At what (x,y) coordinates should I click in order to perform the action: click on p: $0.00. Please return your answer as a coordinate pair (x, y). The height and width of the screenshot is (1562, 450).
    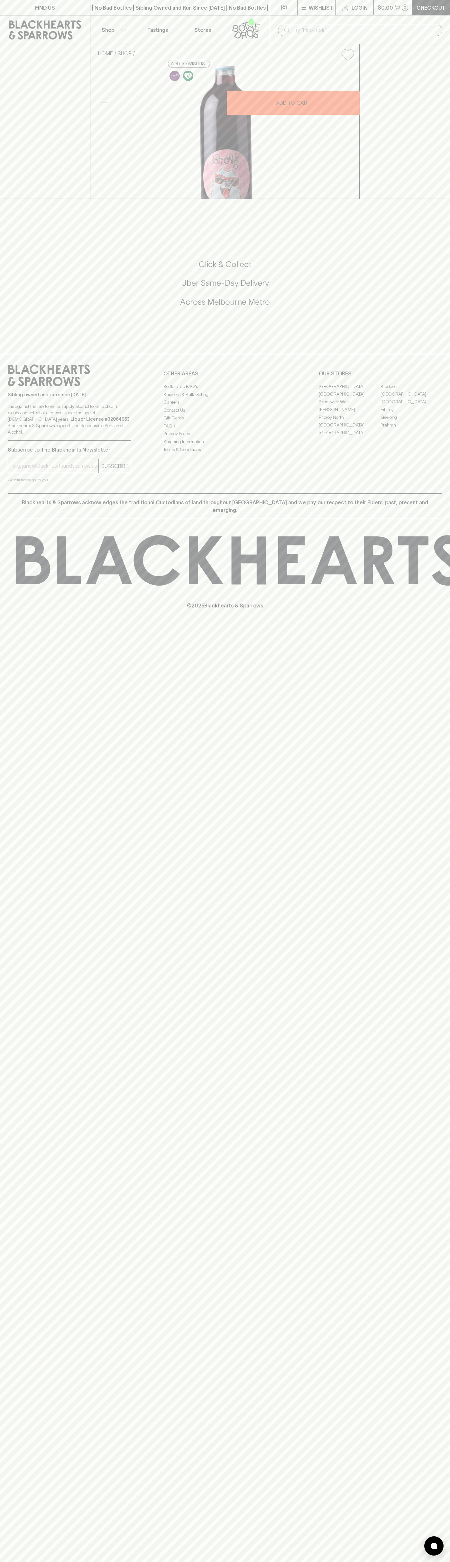
    Looking at the image, I should click on (385, 8).